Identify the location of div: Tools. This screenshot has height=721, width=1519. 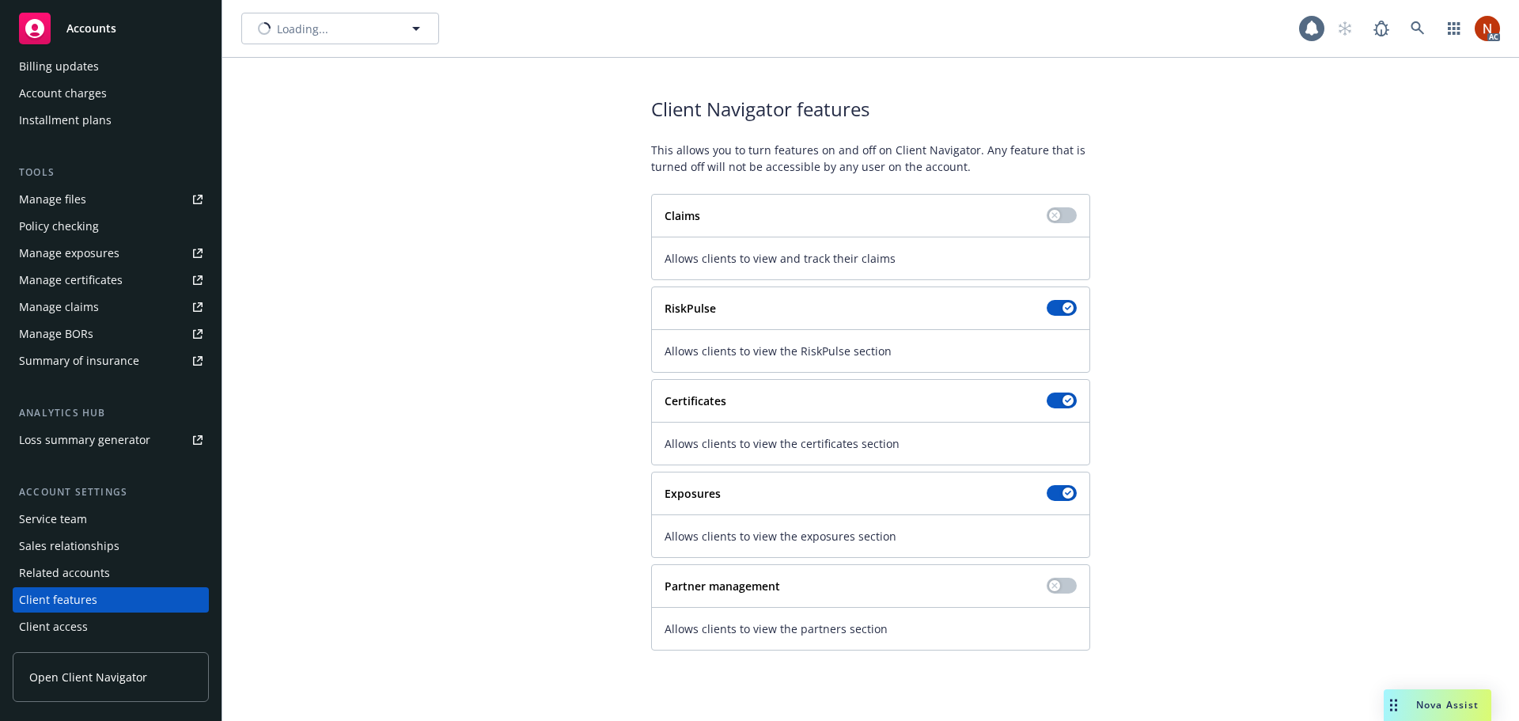
(111, 172).